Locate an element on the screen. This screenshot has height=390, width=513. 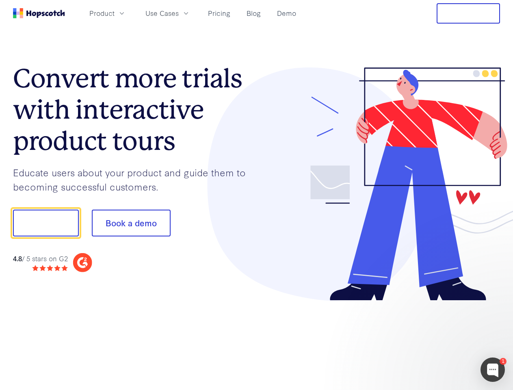
strong: 4.8 is located at coordinates (17, 258).